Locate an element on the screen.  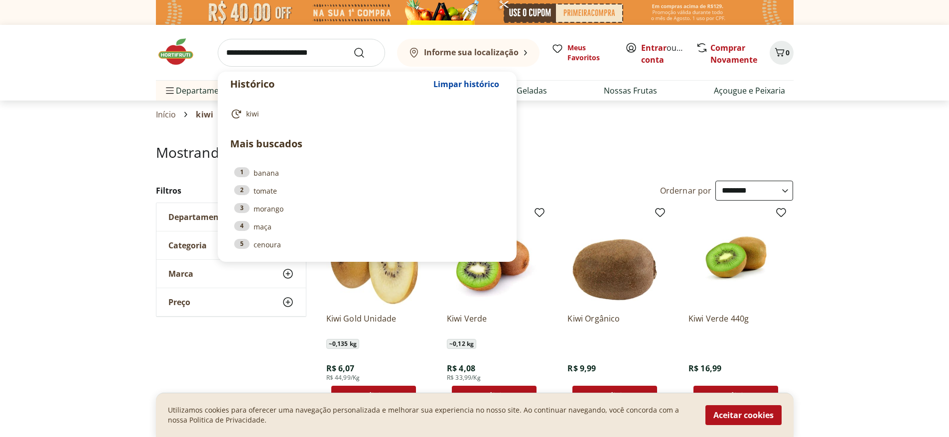
p: Kiwi Orgânico is located at coordinates (615, 324).